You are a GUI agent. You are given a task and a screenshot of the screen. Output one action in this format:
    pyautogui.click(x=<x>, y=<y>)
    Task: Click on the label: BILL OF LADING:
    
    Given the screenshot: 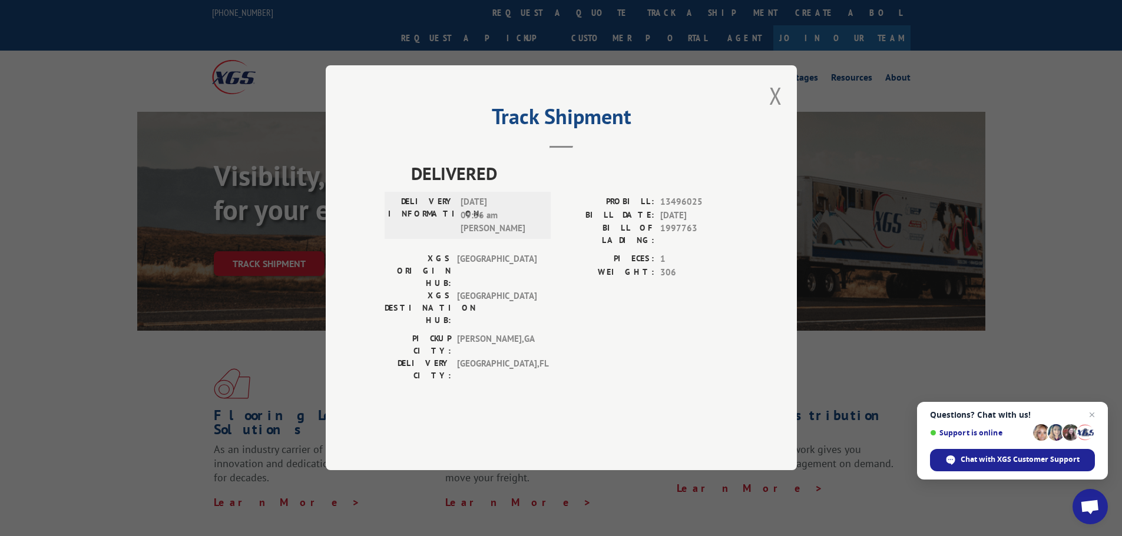 What is the action you would take?
    pyautogui.click(x=608, y=235)
    